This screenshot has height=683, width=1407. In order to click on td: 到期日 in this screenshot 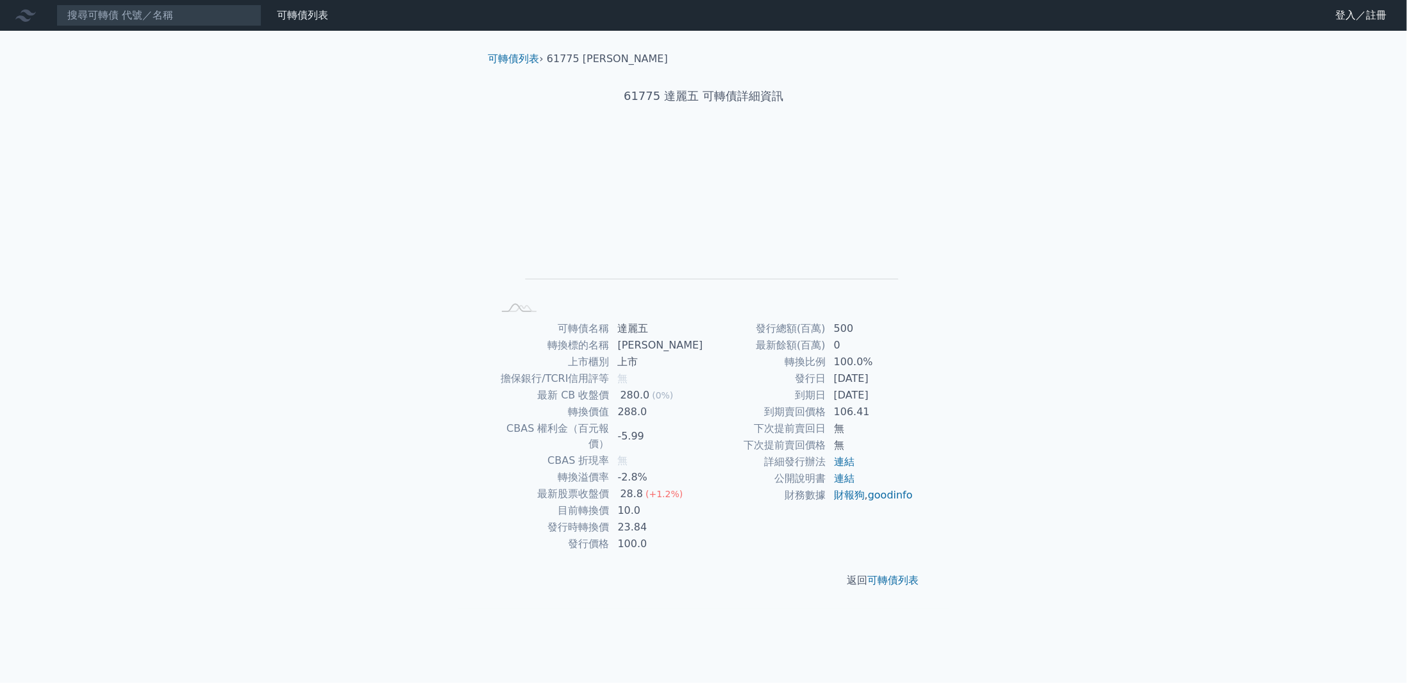, I will do `click(765, 396)`.